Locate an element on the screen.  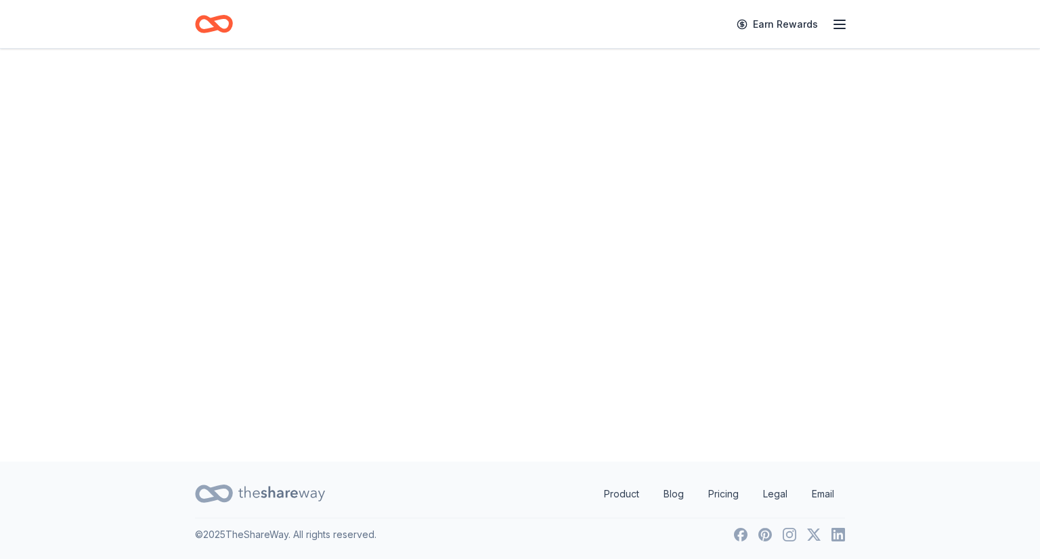
nav: quick links is located at coordinates (719, 494).